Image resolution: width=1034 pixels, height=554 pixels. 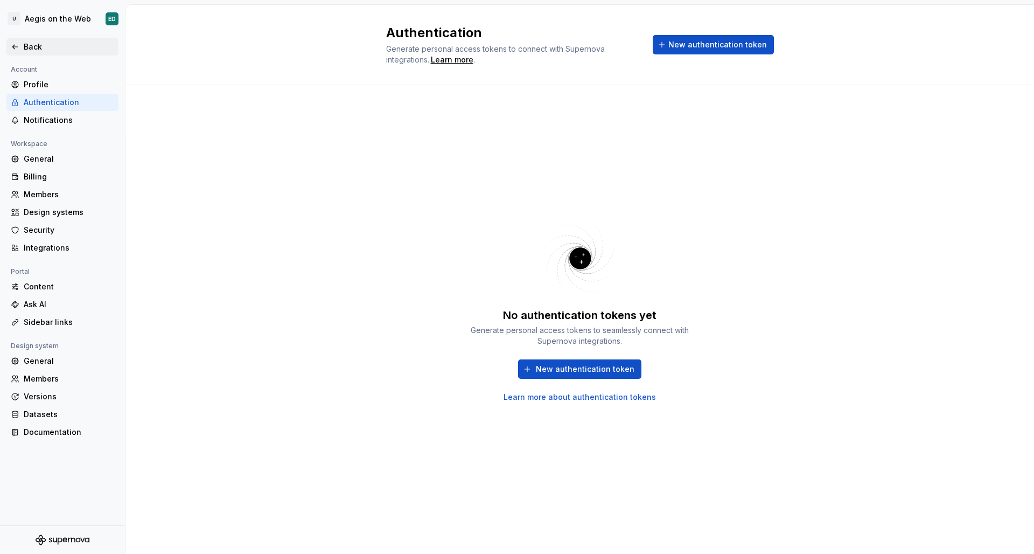 I want to click on div: Sidebar links, so click(x=69, y=322).